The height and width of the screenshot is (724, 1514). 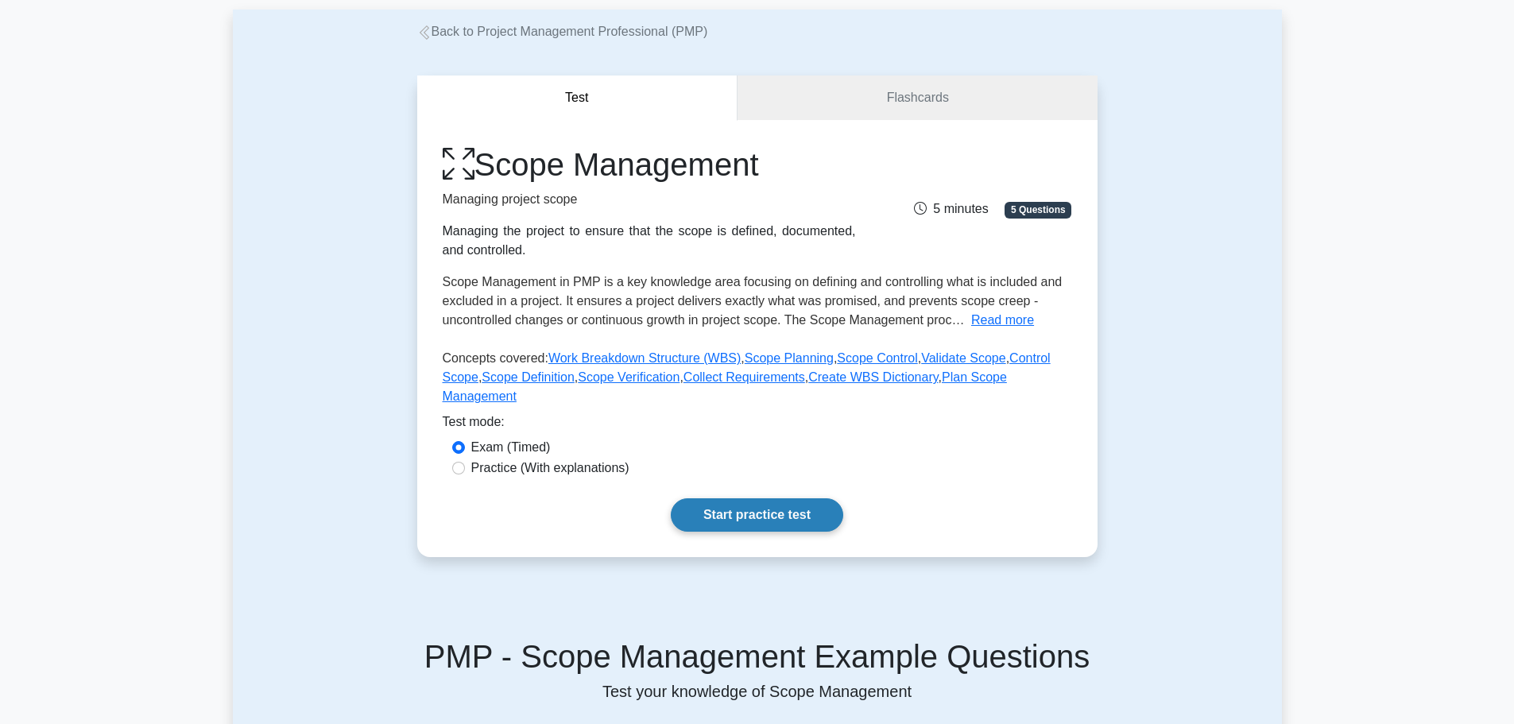 I want to click on p: Test your knowledge of Scope Management, so click(x=758, y=692).